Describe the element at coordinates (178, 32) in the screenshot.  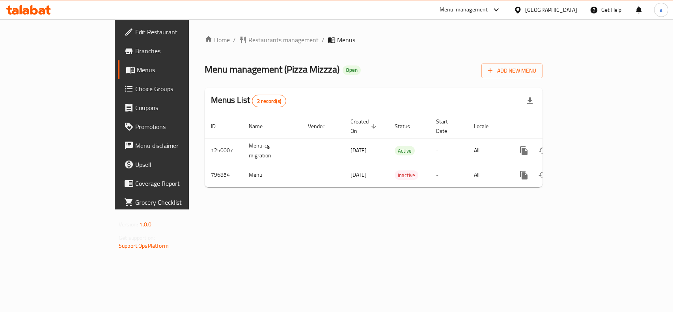
I see `span: Edit Restaurant` at that location.